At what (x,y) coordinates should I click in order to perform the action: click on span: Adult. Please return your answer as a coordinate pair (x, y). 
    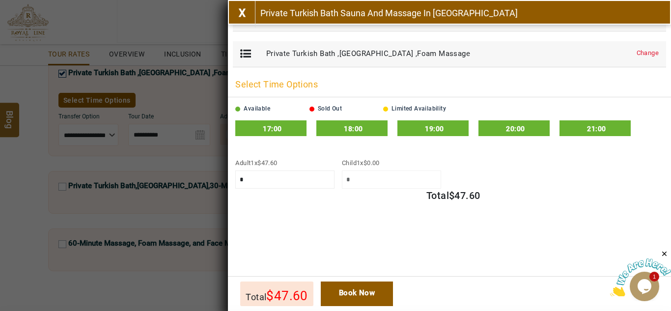
    Looking at the image, I should click on (256, 162).